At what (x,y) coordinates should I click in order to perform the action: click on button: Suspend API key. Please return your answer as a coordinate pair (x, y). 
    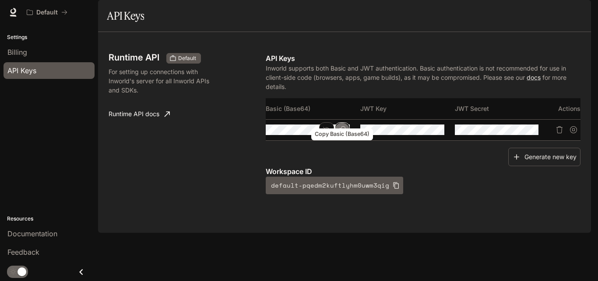
    Looking at the image, I should click on (574, 130).